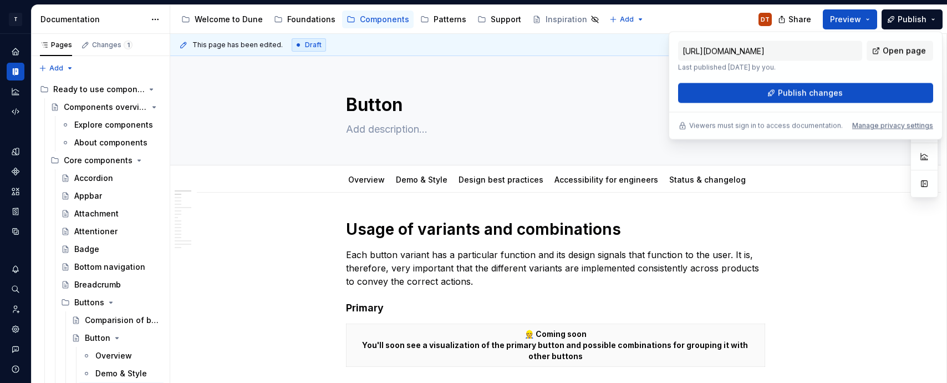 Image resolution: width=947 pixels, height=383 pixels. I want to click on a: Storybook stories, so click(16, 211).